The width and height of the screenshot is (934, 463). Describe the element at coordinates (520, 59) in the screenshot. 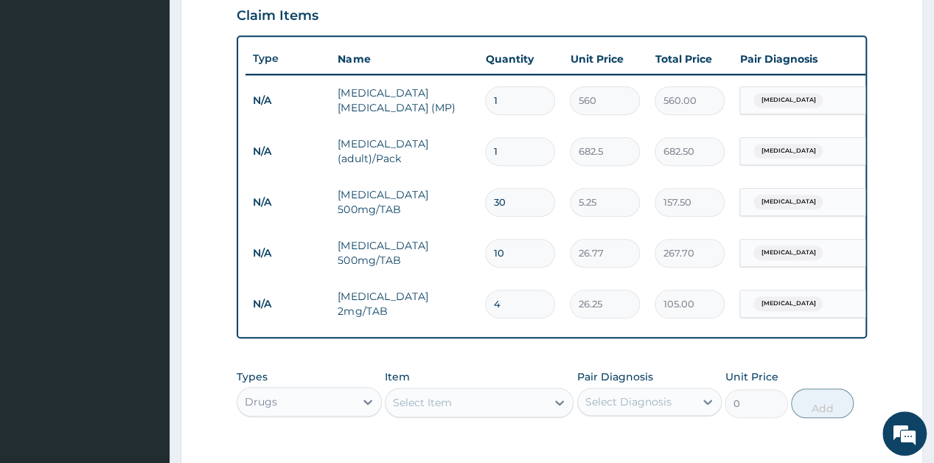

I see `th: Quantity` at that location.